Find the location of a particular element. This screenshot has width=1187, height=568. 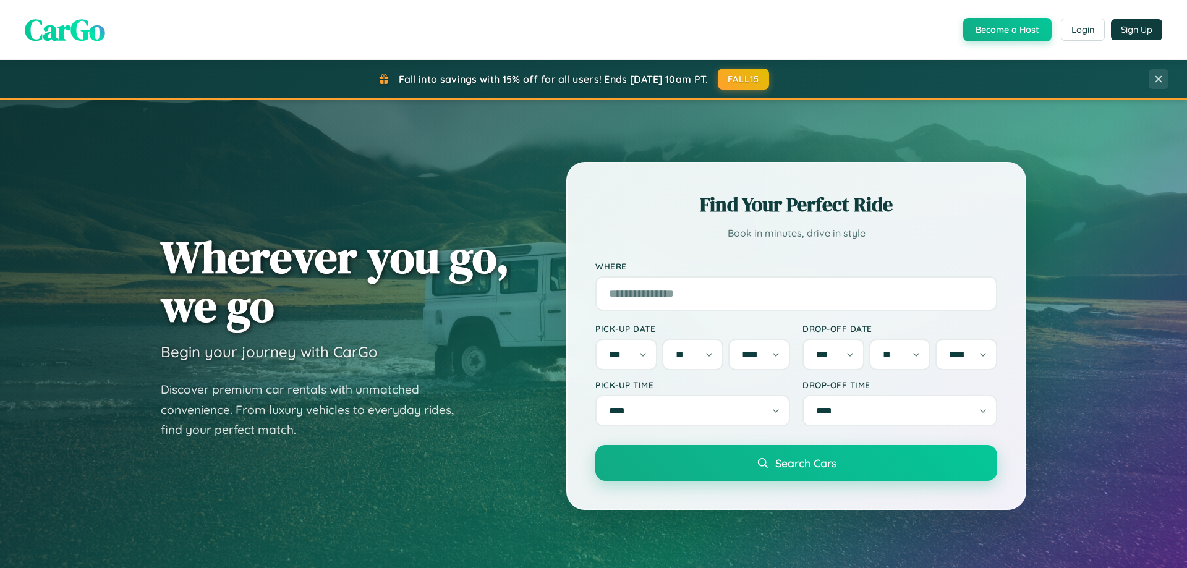

label: Drop-off Date is located at coordinates (900, 328).